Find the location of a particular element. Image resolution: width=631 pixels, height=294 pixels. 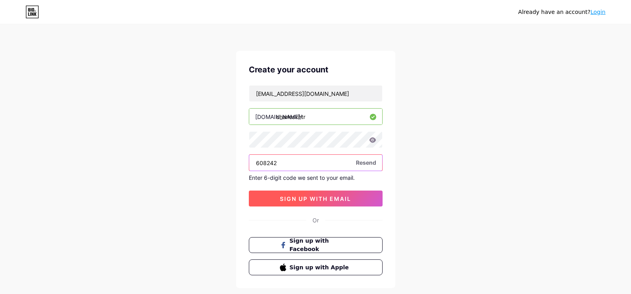

button: Sign up with Apple is located at coordinates (316, 268).